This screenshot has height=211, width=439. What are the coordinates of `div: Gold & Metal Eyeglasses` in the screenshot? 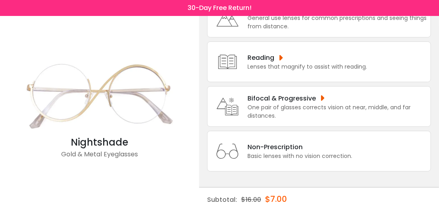 It's located at (100, 158).